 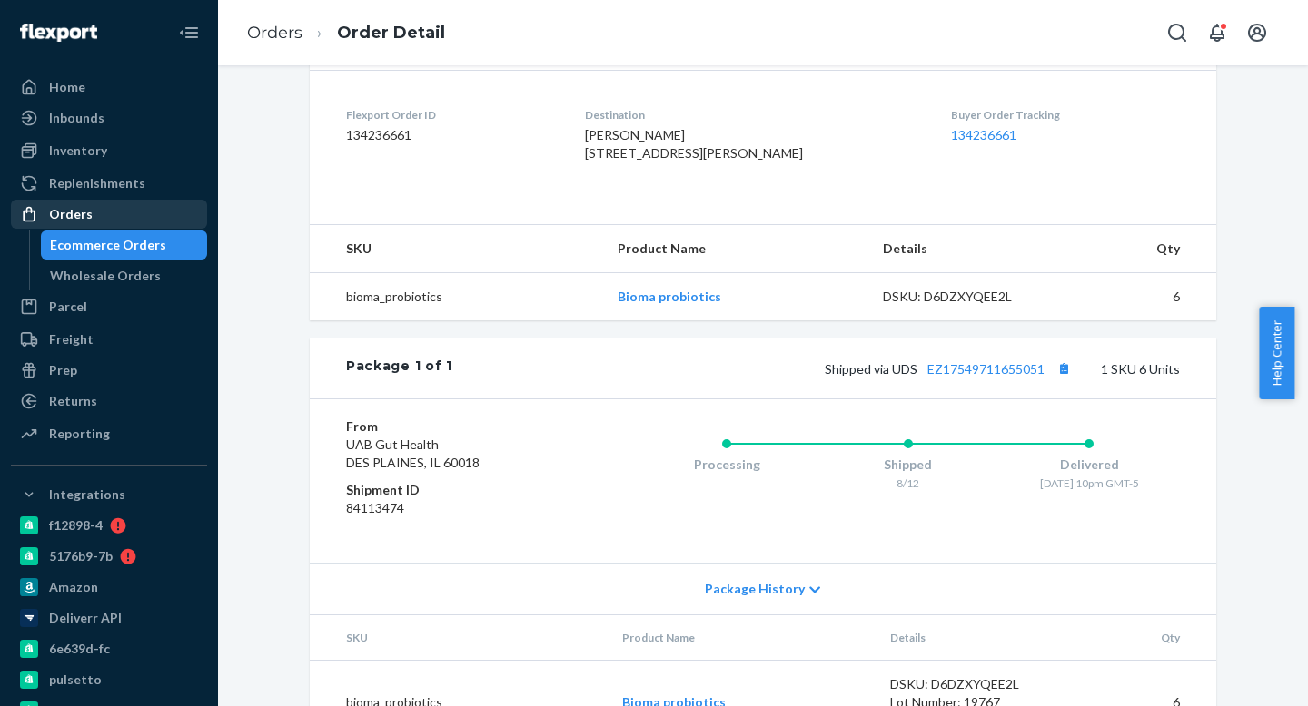 I want to click on div: Wholesale Orders, so click(x=105, y=276).